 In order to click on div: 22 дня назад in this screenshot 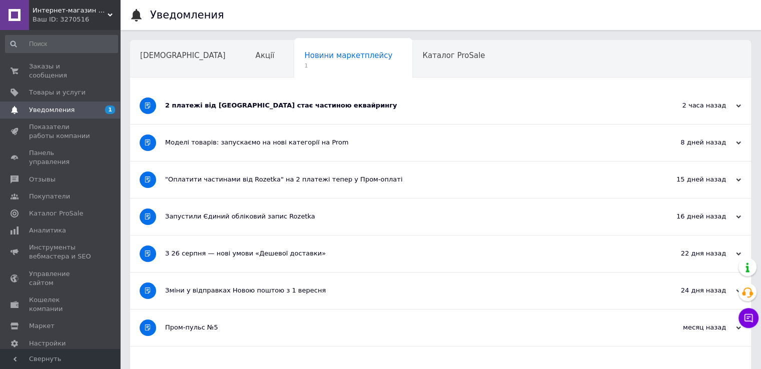, I will do `click(691, 254)`.